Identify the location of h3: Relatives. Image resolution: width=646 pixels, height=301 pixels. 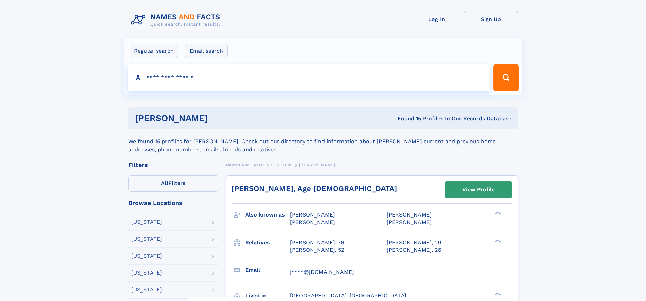
(267, 242).